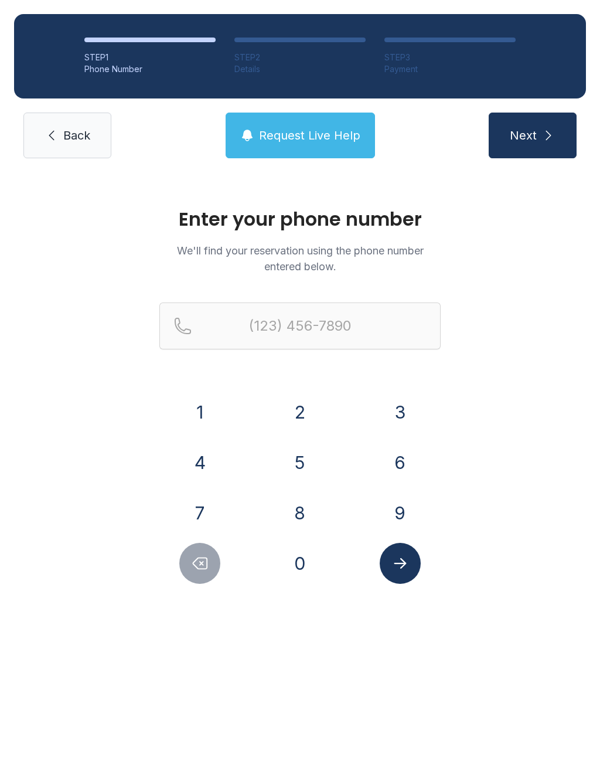 The image size is (600, 775). Describe the element at coordinates (200, 462) in the screenshot. I see `button: 4` at that location.